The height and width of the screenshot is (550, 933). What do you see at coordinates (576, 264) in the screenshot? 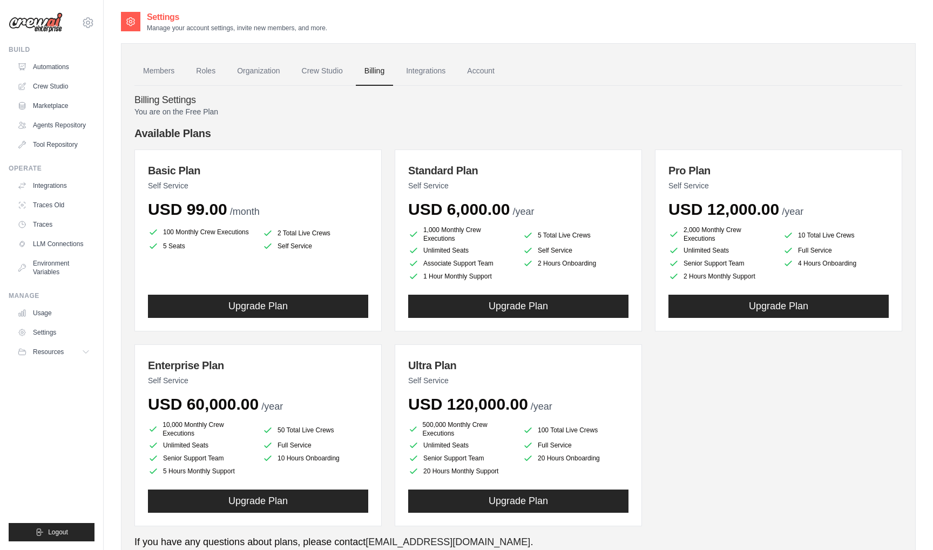
I see `li: 2 Hours Onboarding` at bounding box center [576, 264].